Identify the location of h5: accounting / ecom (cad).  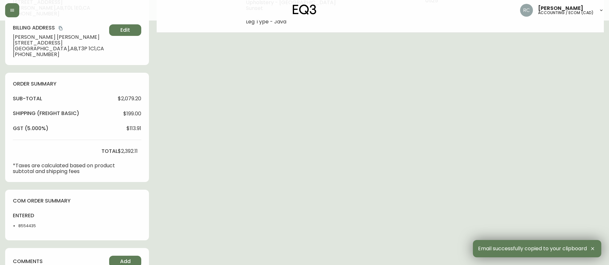
(565, 13).